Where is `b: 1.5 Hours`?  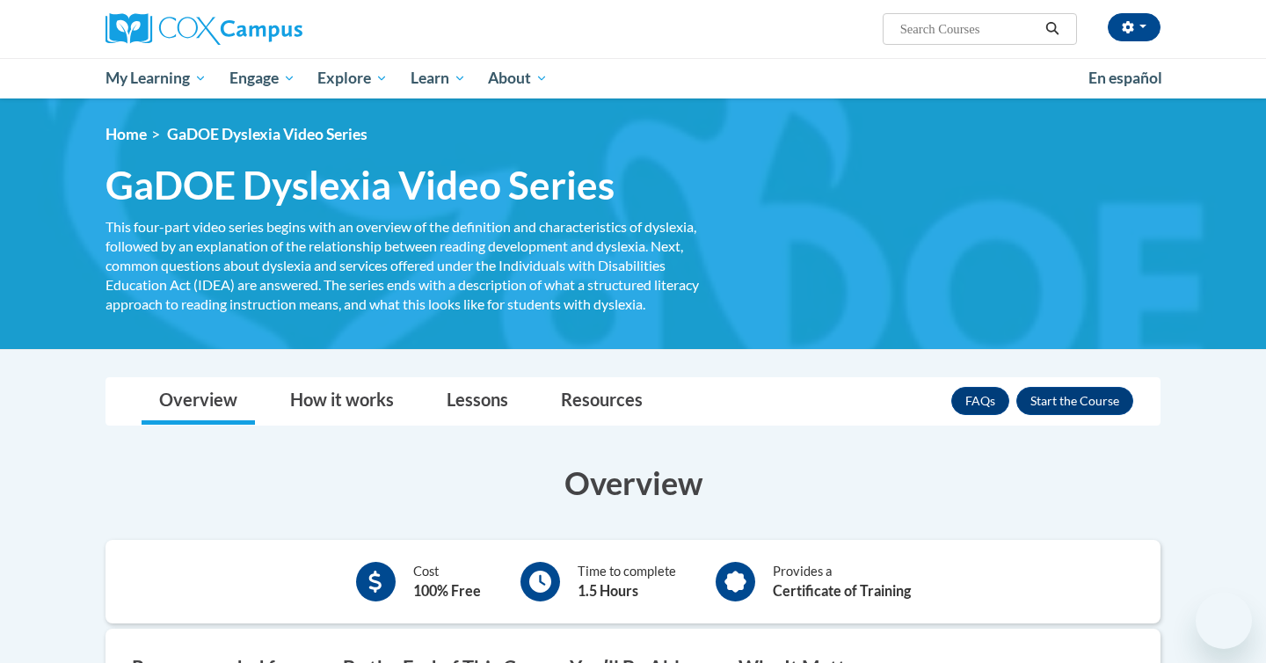
b: 1.5 Hours is located at coordinates (608, 590).